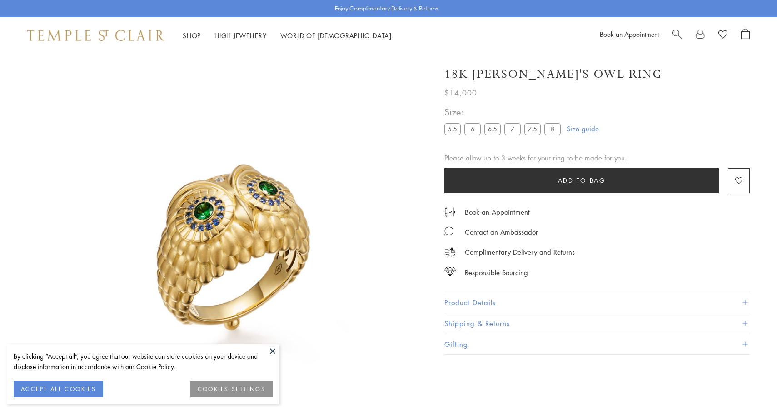 This screenshot has height=411, width=777. What do you see at coordinates (677, 35) in the screenshot?
I see `a: Search` at bounding box center [677, 35].